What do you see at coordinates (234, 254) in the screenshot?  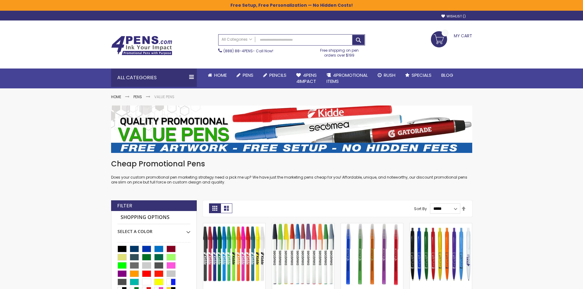 I see `img: Belfast B Value Stick Pen` at bounding box center [234, 254].